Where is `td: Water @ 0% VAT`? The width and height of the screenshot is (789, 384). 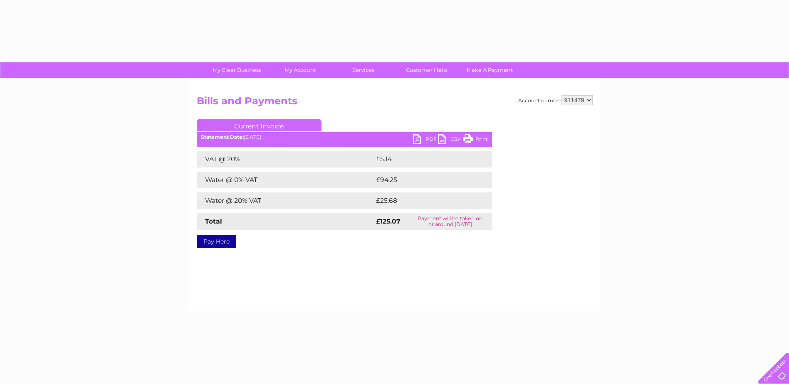
td: Water @ 0% VAT is located at coordinates (285, 180).